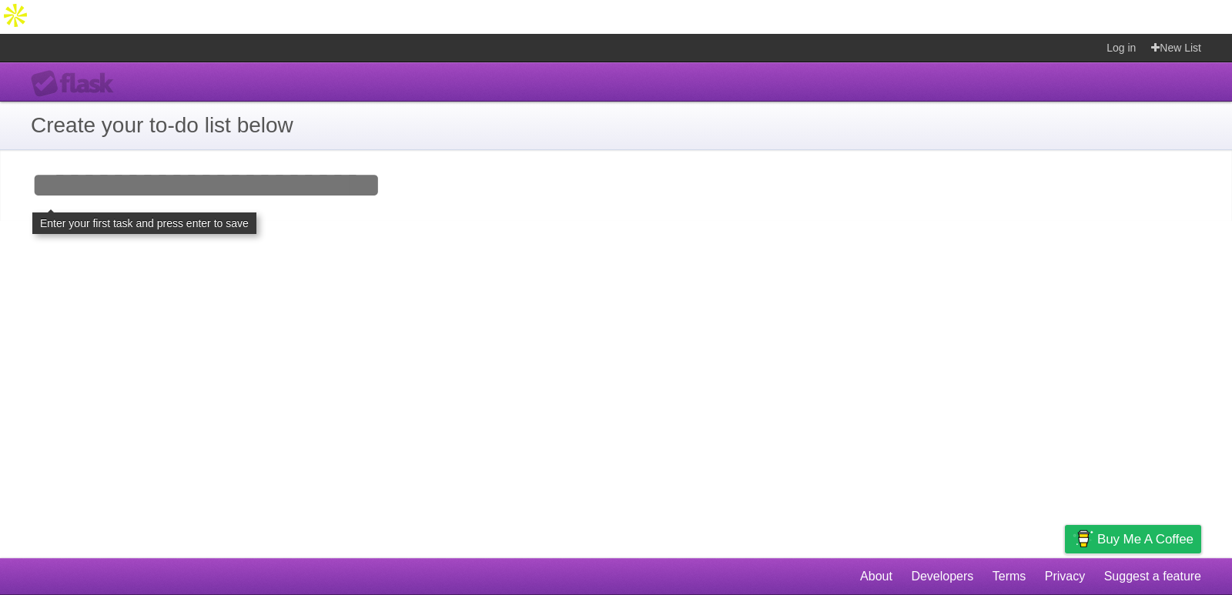  I want to click on a: Log in, so click(1121, 48).